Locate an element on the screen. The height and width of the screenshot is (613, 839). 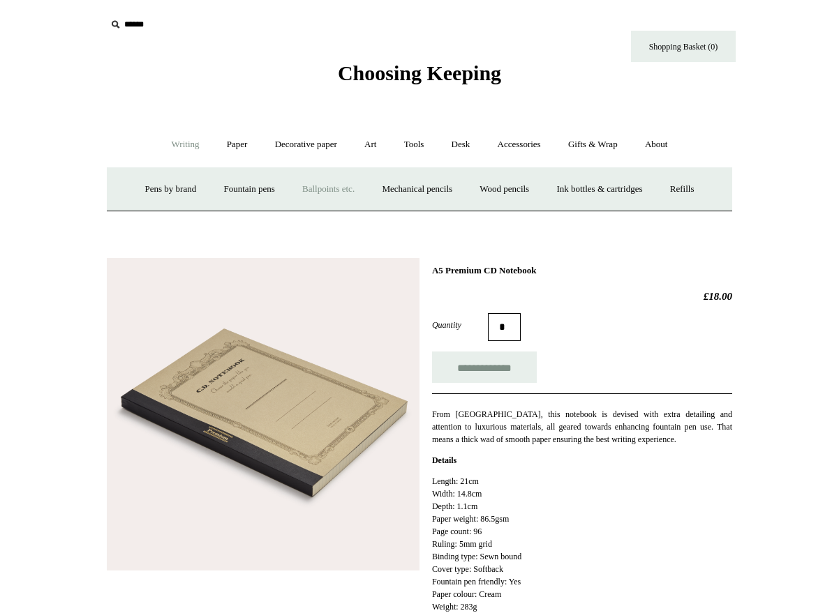
h2: £18.00 is located at coordinates (582, 297).